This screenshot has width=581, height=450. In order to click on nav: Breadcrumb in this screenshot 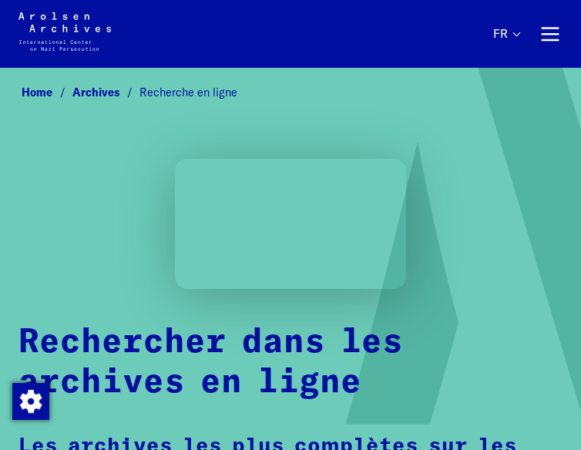, I will do `click(290, 93)`.